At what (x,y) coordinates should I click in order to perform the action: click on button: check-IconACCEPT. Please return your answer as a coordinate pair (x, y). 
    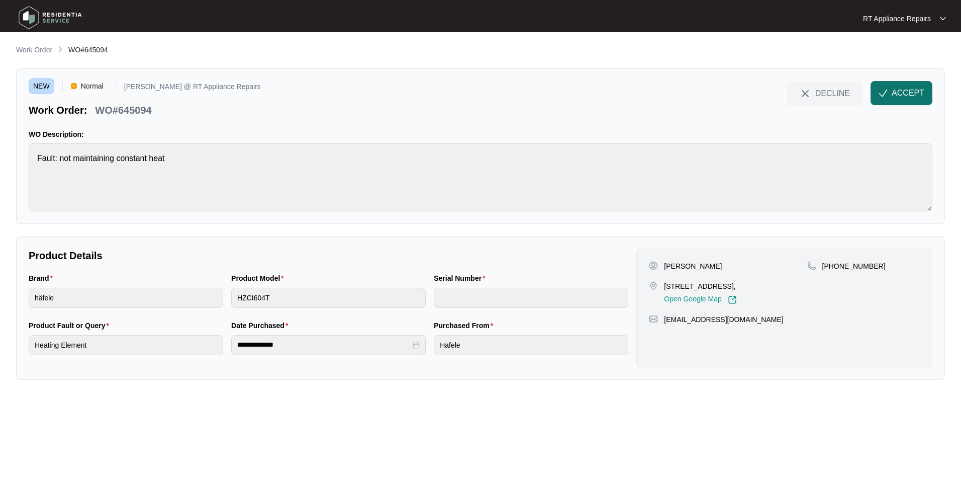
    Looking at the image, I should click on (901, 93).